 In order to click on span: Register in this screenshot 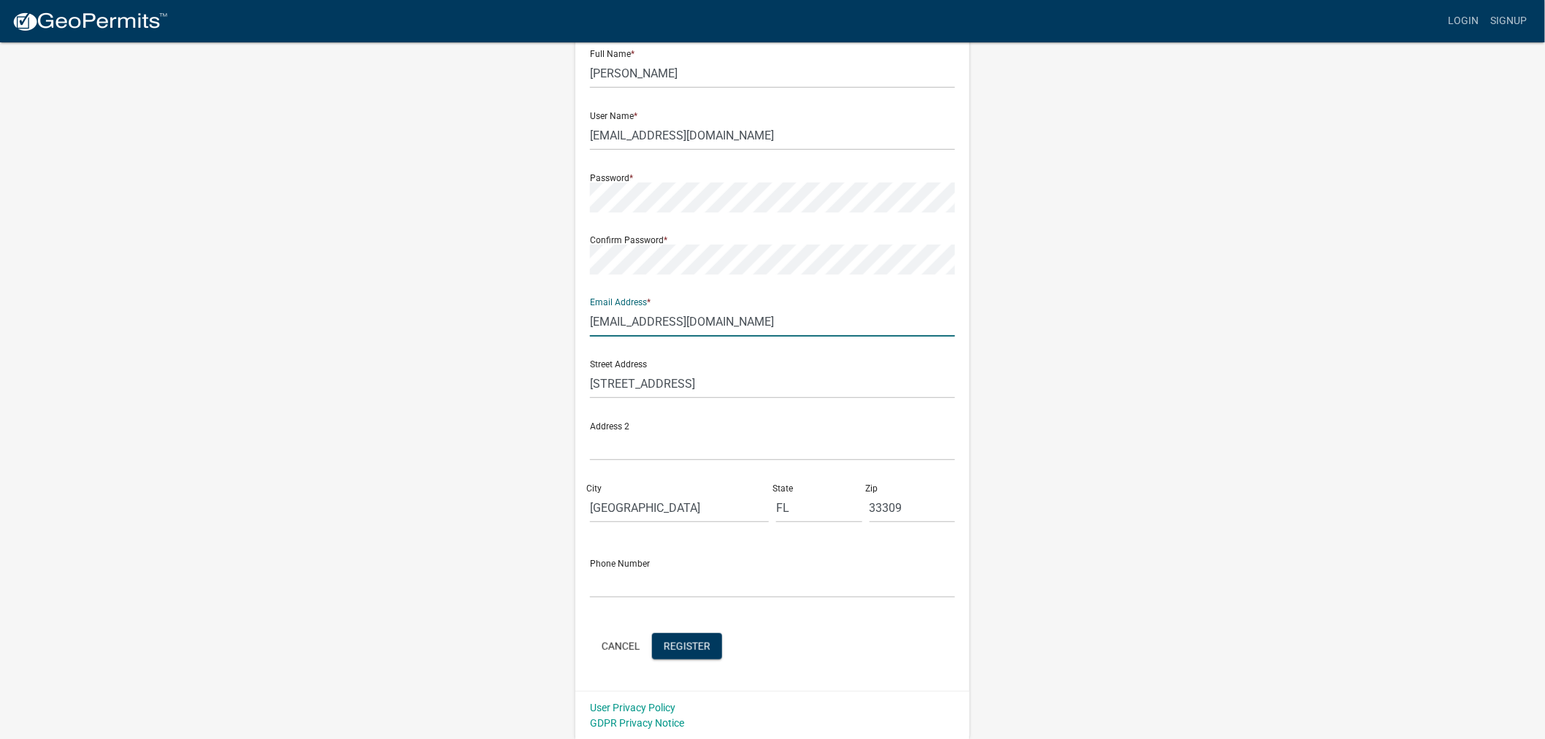, I will do `click(687, 646)`.